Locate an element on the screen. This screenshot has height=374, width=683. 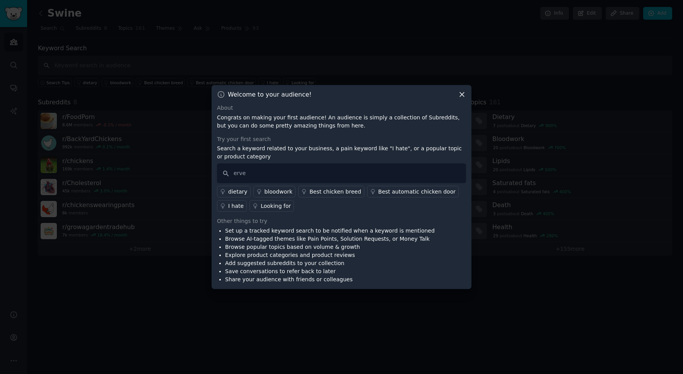
div: I hate is located at coordinates (236, 206).